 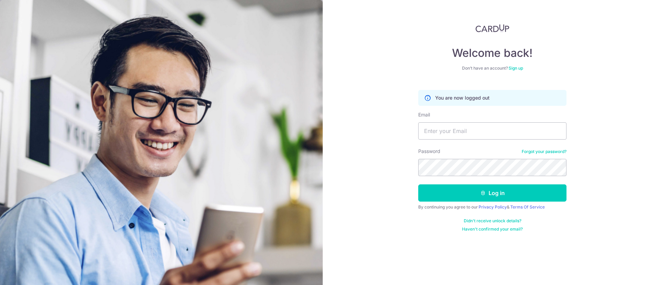 What do you see at coordinates (492, 193) in the screenshot?
I see `button: Log in` at bounding box center [492, 193].